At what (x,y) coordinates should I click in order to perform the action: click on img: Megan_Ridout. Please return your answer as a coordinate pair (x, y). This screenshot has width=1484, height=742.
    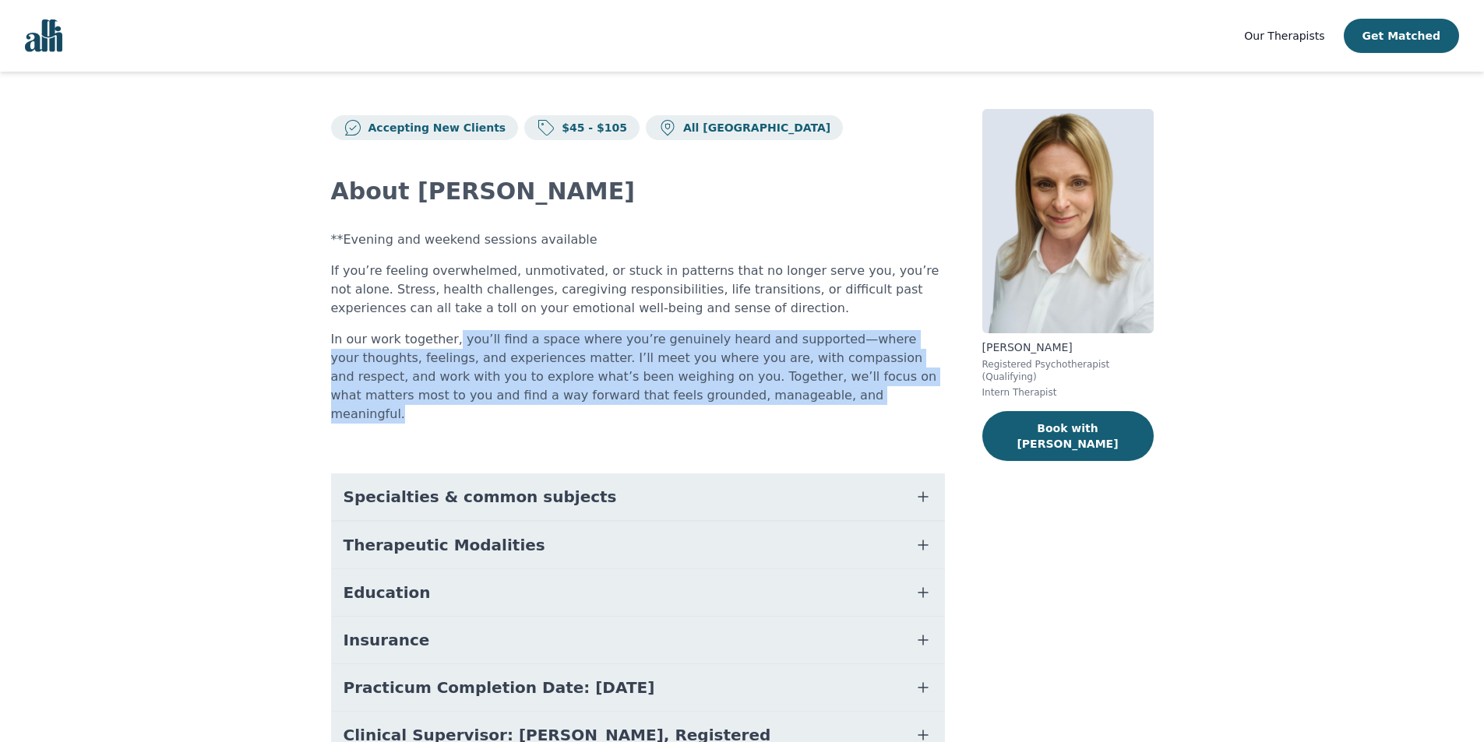
    Looking at the image, I should click on (1068, 221).